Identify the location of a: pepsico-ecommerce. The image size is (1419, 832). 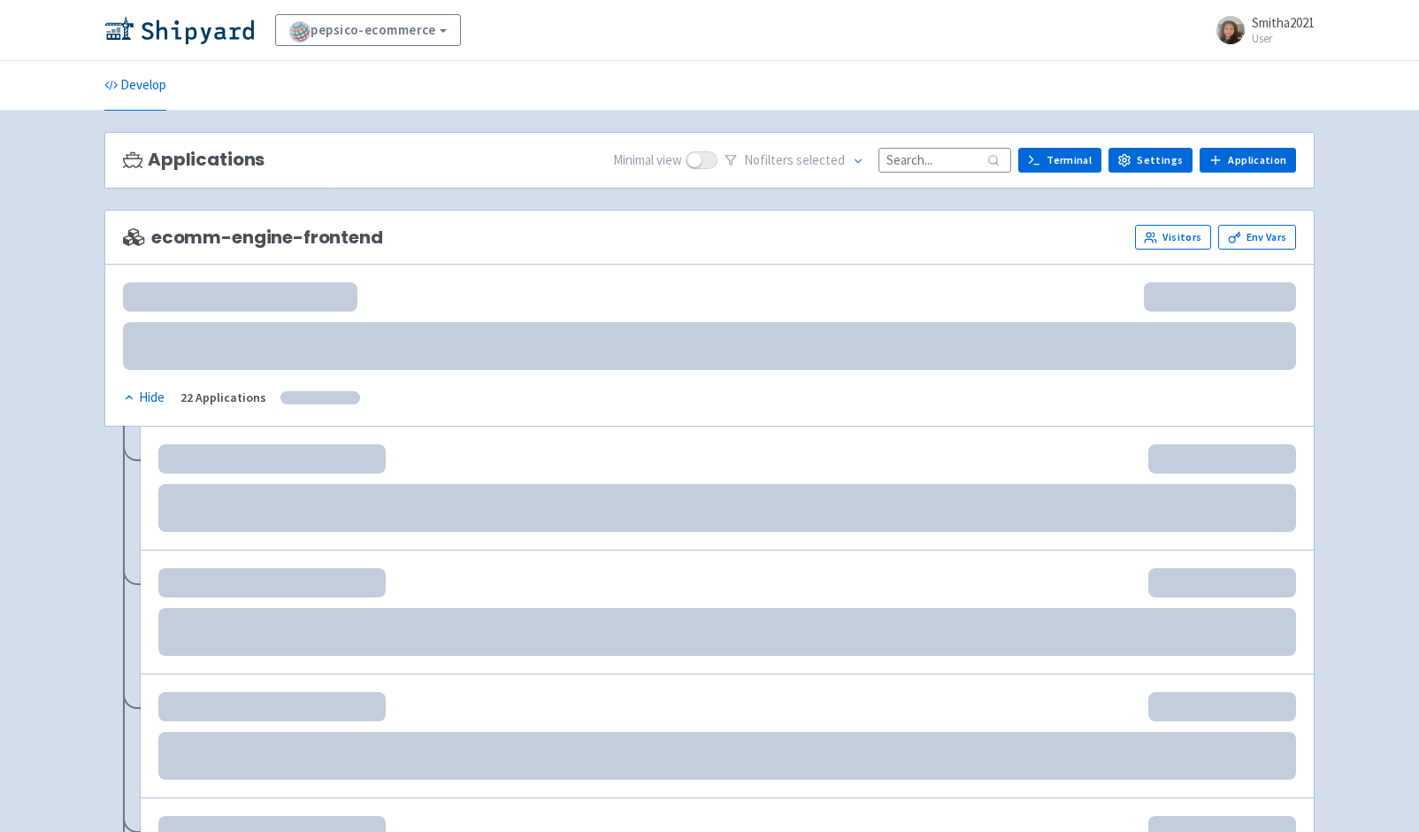
(368, 30).